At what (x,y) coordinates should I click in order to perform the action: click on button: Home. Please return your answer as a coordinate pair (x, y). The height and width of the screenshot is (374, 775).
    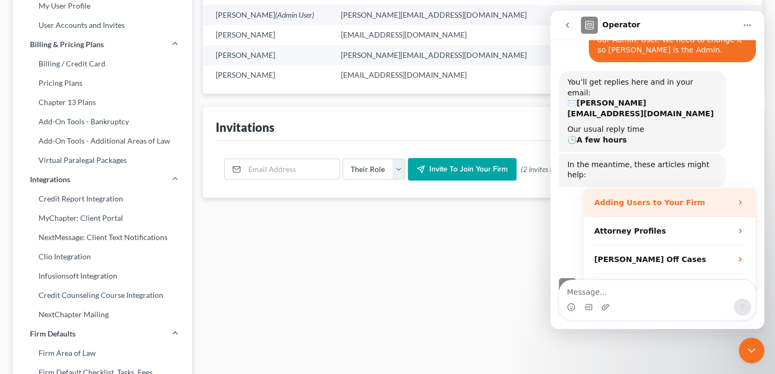
    Looking at the image, I should click on (197, 14).